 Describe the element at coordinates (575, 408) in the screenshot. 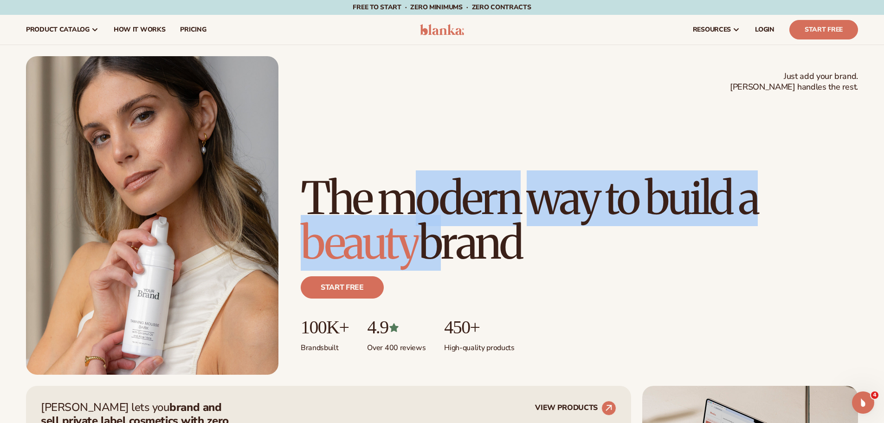

I see `a: VIEW PRODUCTS` at that location.